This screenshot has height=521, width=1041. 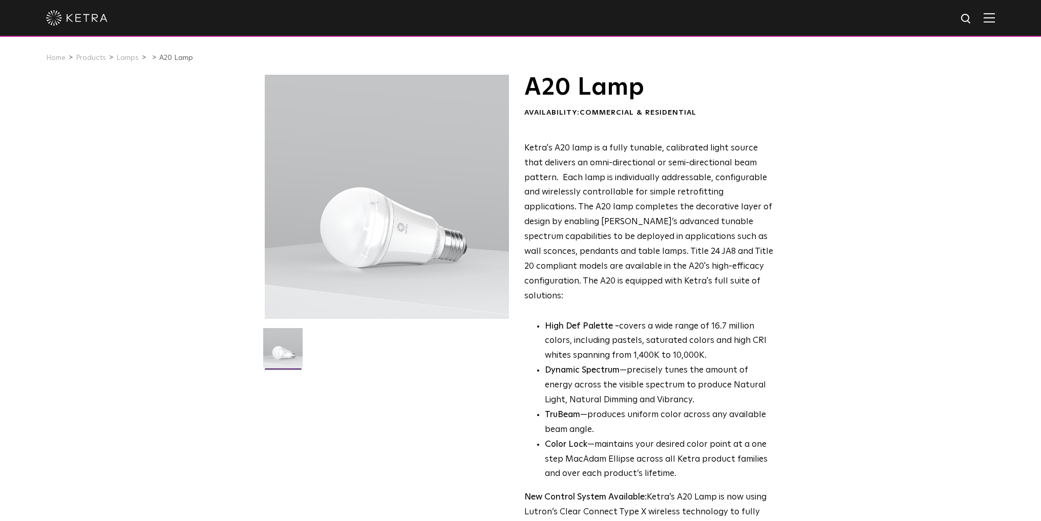 I want to click on li: —precisely tunes the amount of energy across the visible spectrum to produce Natural Light, Natur..., so click(x=659, y=386).